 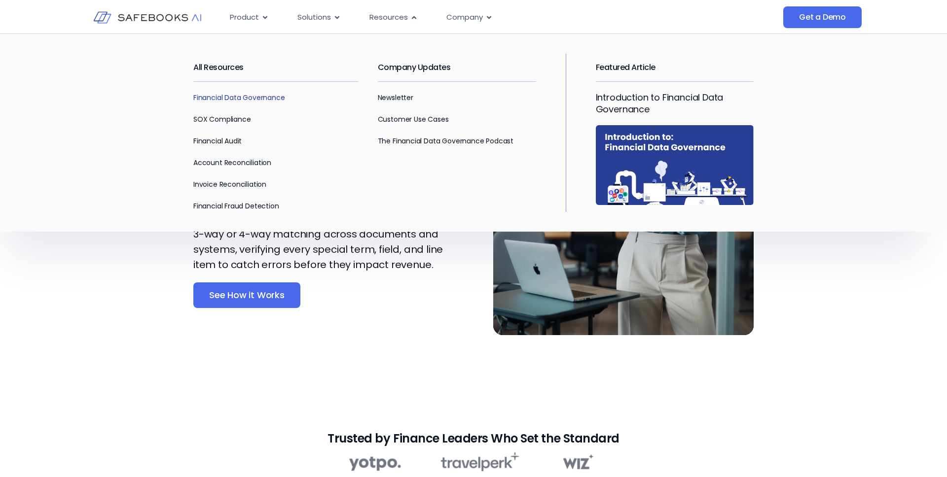 What do you see at coordinates (230, 184) in the screenshot?
I see `a: Invoice Reconciliation` at bounding box center [230, 184].